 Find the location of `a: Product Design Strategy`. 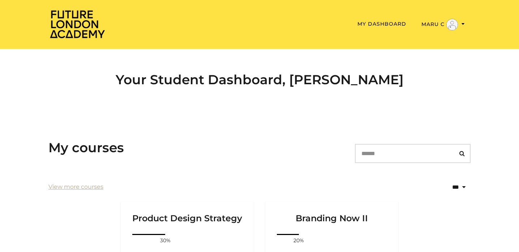

a: Product Design Strategy is located at coordinates (187, 217).